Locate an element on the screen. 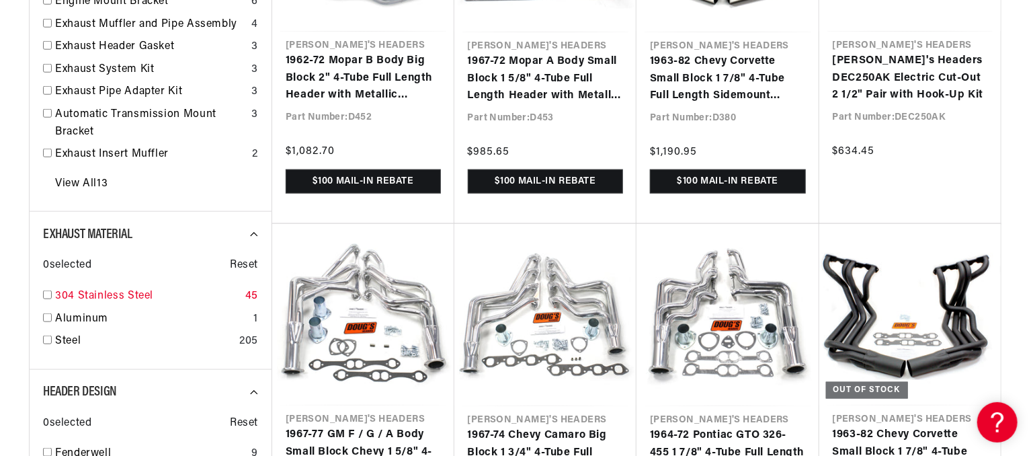  a: Exhaust Pipe Adapter Kit is located at coordinates (151, 92).